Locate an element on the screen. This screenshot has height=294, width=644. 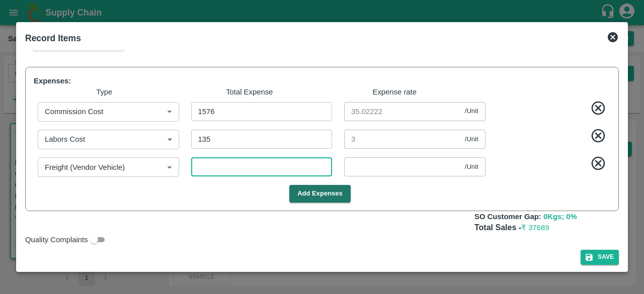
span: 0 Kgs; 0 % is located at coordinates (560, 217).